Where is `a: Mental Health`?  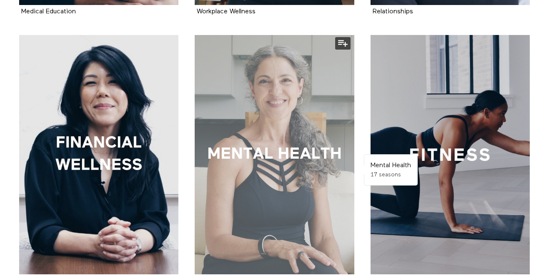
a: Mental Health is located at coordinates (274, 155).